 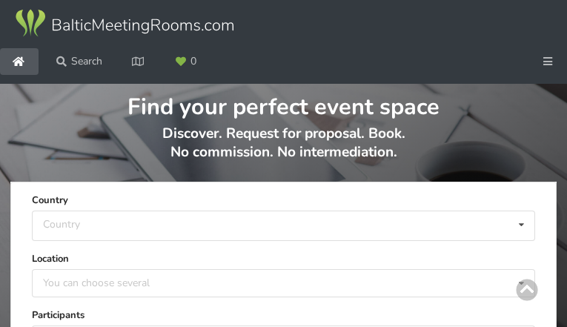 What do you see at coordinates (283, 102) in the screenshot?
I see `h1: Find your perfect event space` at bounding box center [283, 102].